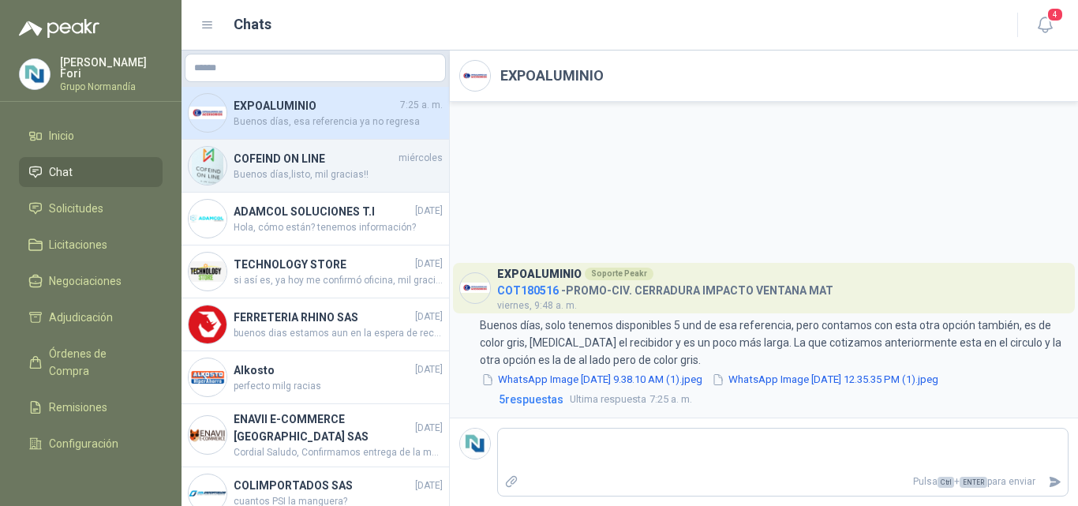 The width and height of the screenshot is (1078, 506). I want to click on button: Enviar, so click(1054, 481).